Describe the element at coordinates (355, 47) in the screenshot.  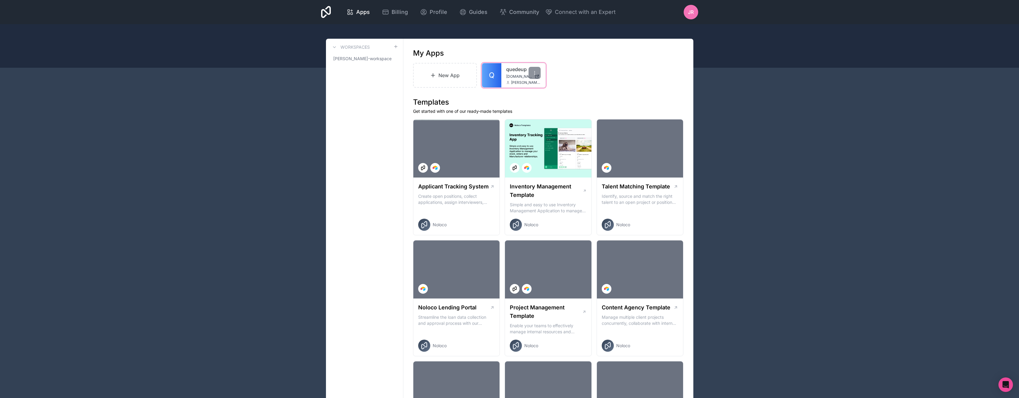
I see `h3: Workspaces` at that location.